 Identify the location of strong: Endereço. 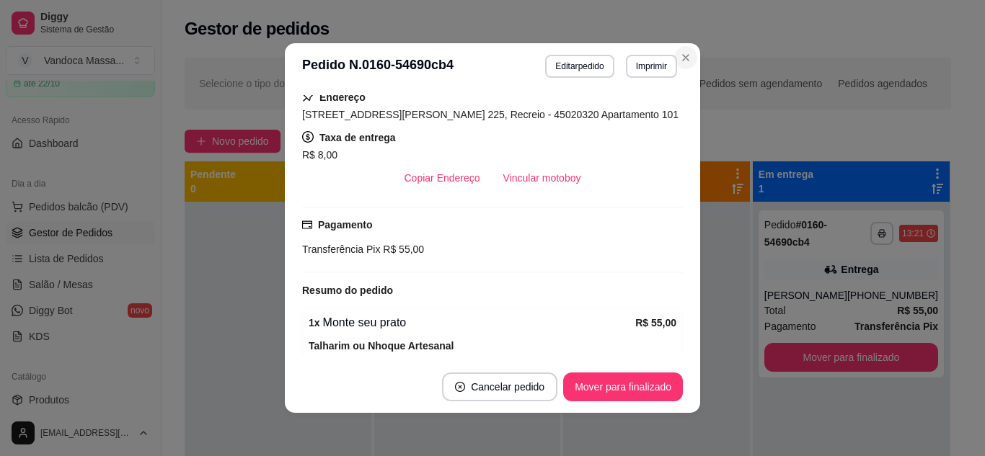
(343, 97).